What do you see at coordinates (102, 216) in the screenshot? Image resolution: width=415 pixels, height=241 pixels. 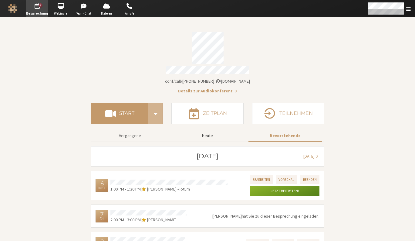 I see `div: Dienstag, 7. Oktober 2025 14:00` at bounding box center [102, 216].